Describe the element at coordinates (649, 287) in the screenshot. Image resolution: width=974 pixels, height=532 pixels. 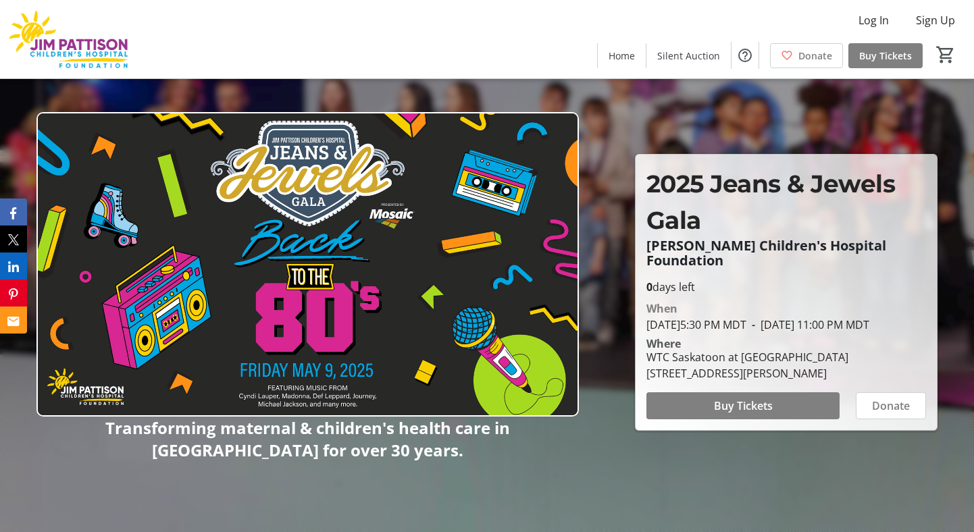
I see `span: 0` at that location.